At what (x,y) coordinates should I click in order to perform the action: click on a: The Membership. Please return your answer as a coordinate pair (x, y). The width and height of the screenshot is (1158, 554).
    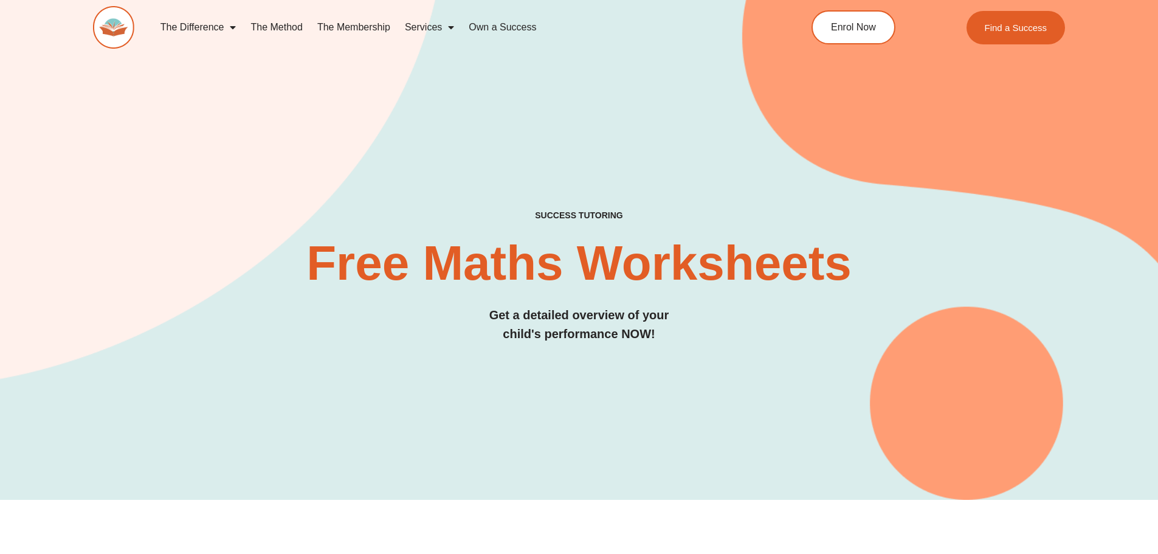
    Looking at the image, I should click on (354, 27).